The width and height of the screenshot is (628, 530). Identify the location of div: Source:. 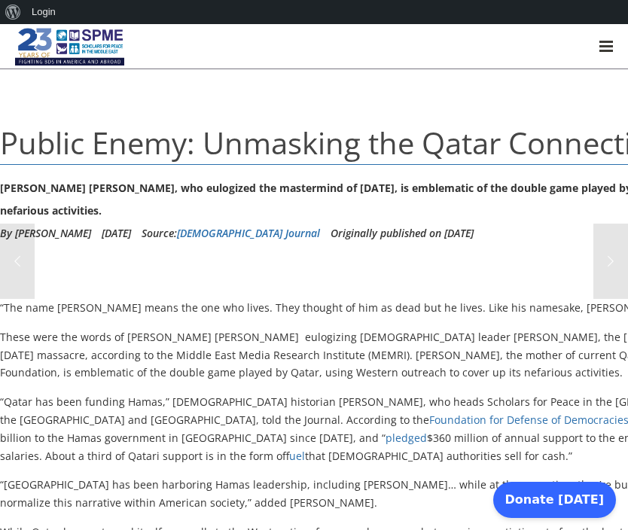
(230, 233).